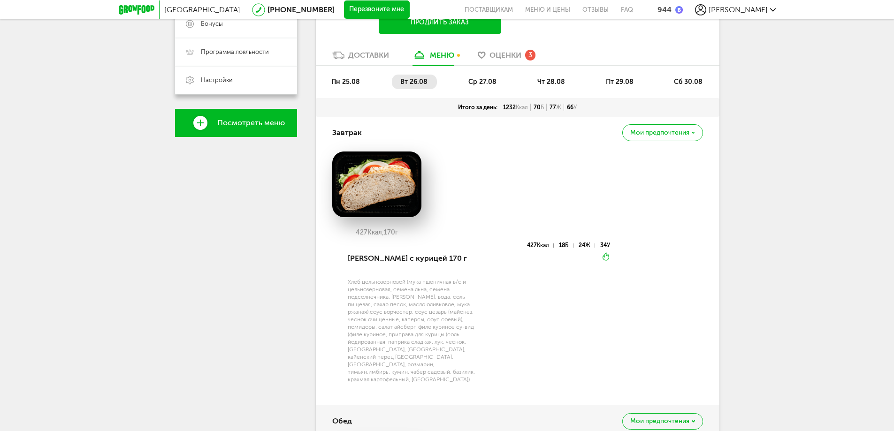 The height and width of the screenshot is (431, 894). I want to click on div: 34, so click(605, 245).